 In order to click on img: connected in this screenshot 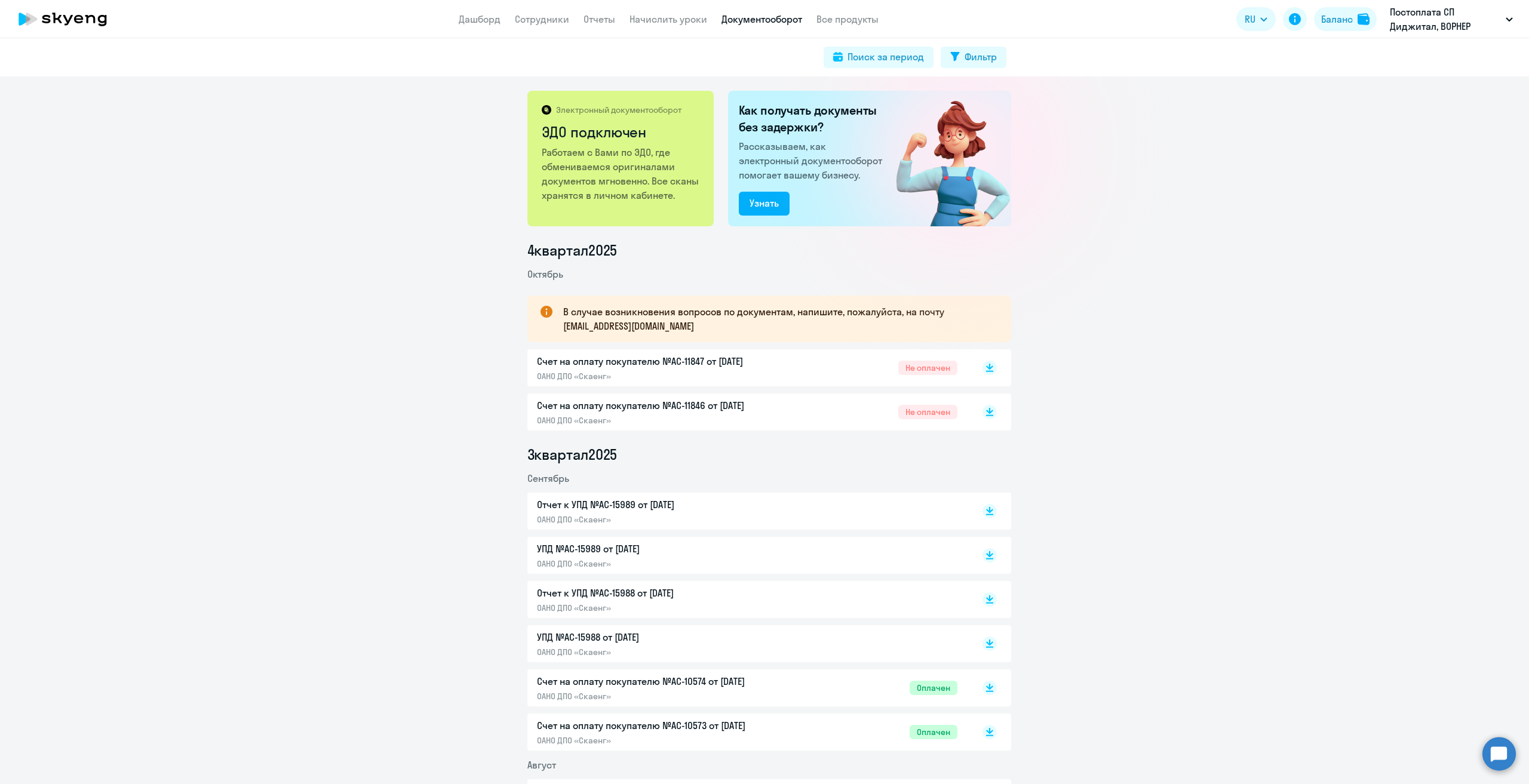, I will do `click(944, 158)`.